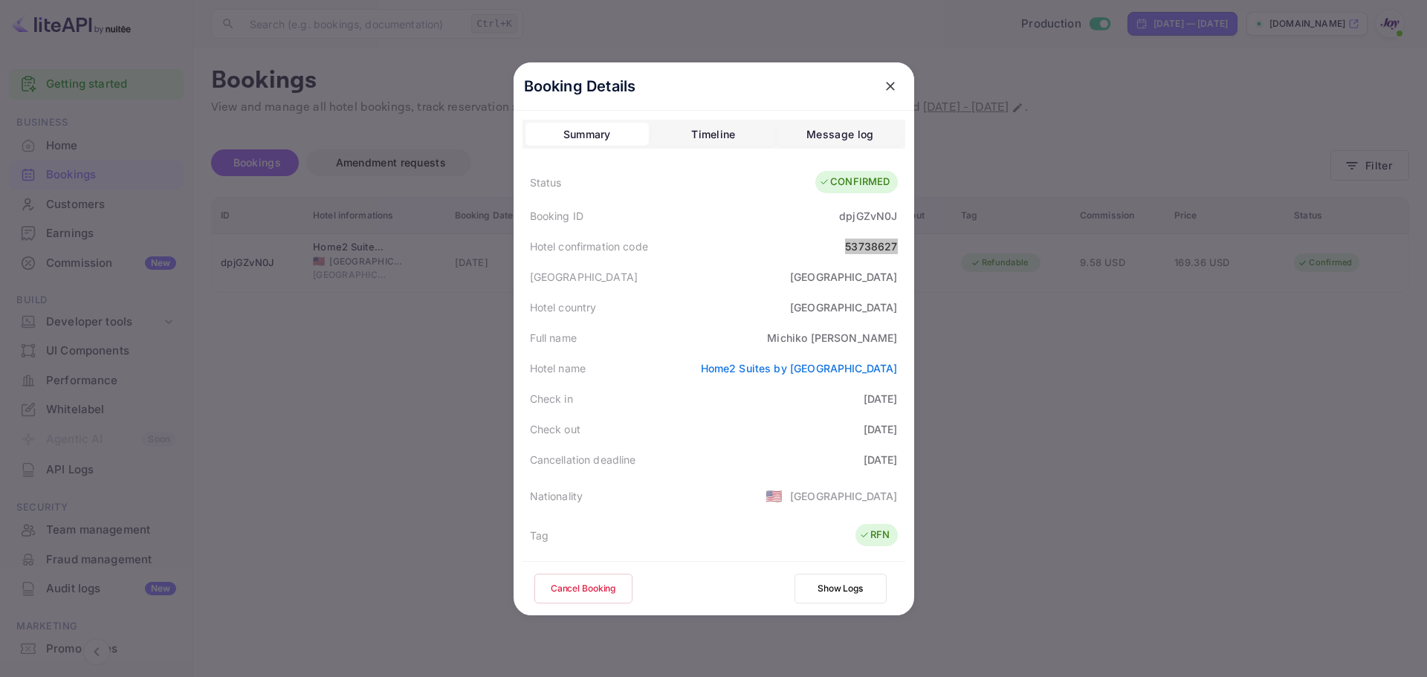 This screenshot has width=1427, height=677. Describe the element at coordinates (854, 182) in the screenshot. I see `div: CONFIRMED` at that location.